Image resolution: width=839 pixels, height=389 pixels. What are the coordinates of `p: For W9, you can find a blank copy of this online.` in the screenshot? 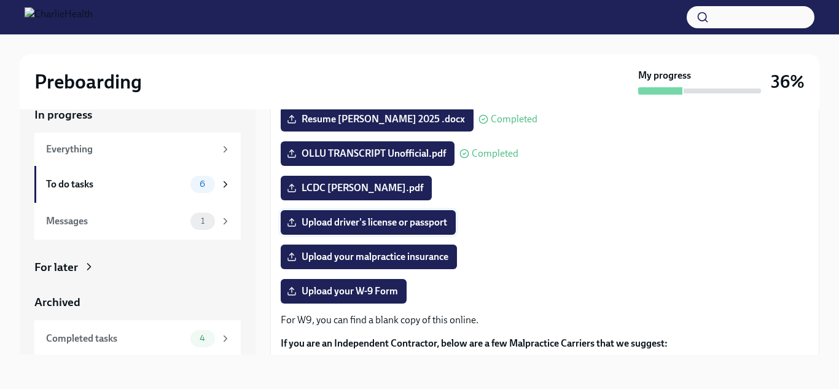 It's located at (545, 320).